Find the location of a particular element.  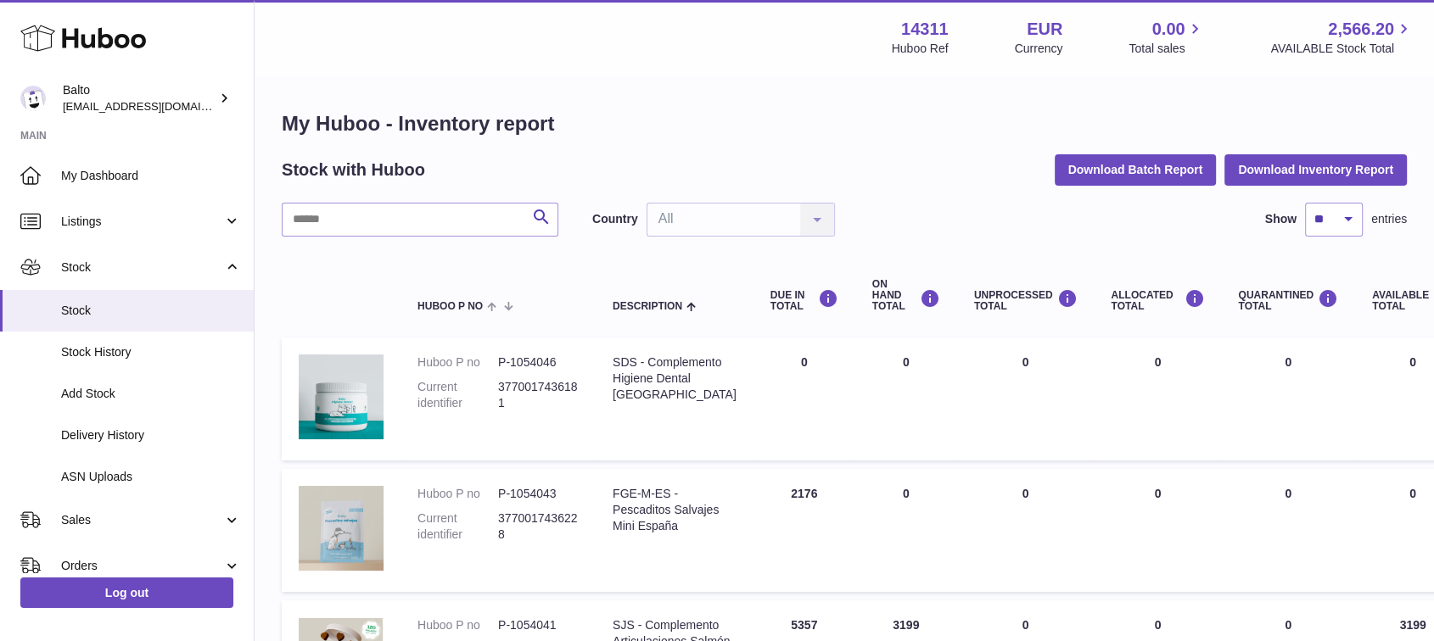

span: Orders is located at coordinates (142, 566).